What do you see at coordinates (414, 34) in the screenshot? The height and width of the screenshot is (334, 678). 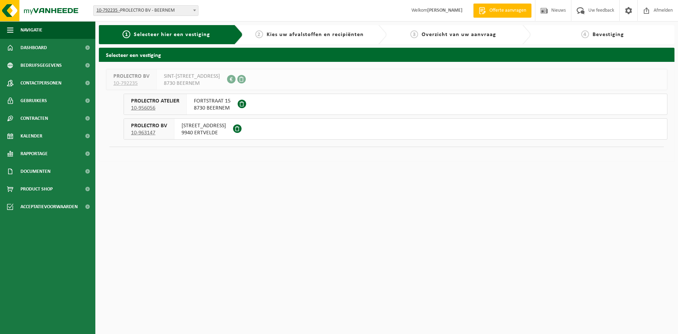 I see `span: 3` at bounding box center [414, 34].